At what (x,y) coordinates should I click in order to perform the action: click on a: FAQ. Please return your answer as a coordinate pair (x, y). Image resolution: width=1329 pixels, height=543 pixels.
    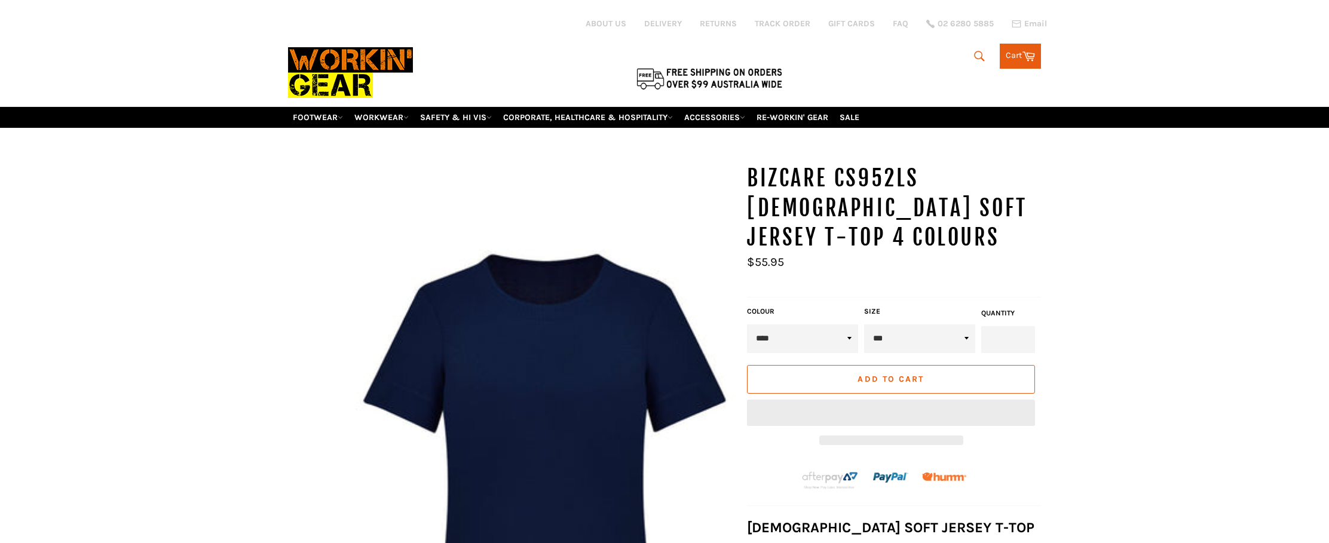
    Looking at the image, I should click on (901, 23).